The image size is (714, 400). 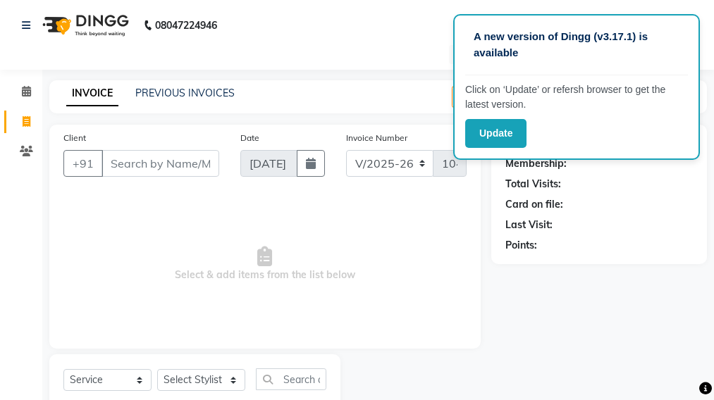 I want to click on button: Update, so click(x=496, y=133).